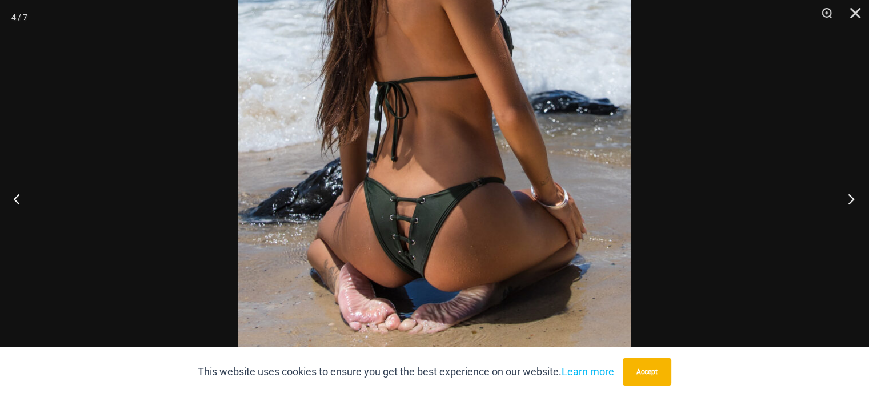  What do you see at coordinates (19, 17) in the screenshot?
I see `div: 4 / 7` at bounding box center [19, 17].